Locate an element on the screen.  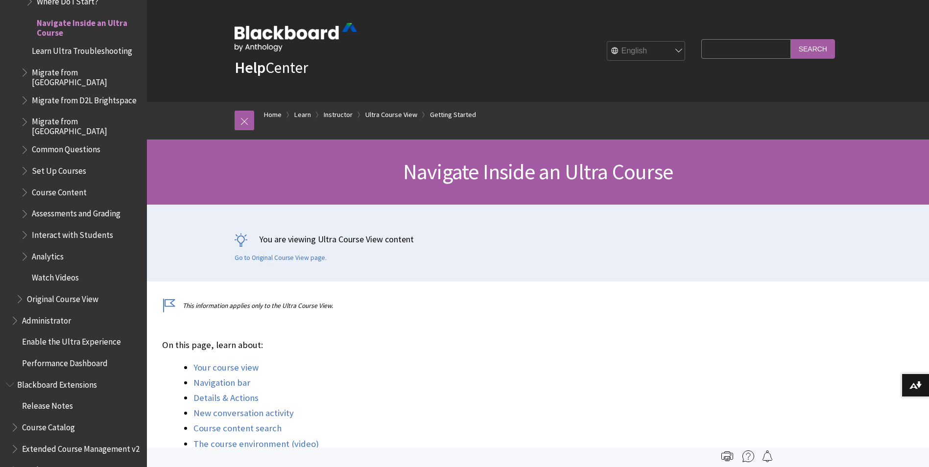
a: Home is located at coordinates (273, 115).